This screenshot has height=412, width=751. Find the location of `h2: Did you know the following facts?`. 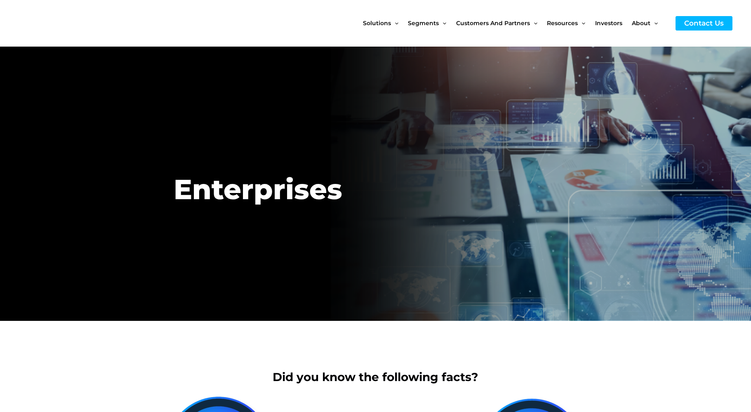

h2: Did you know the following facts? is located at coordinates (376, 377).